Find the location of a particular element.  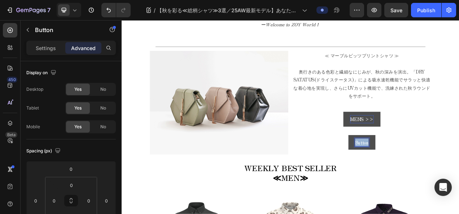

p: MENS >> is located at coordinates (308, 127).